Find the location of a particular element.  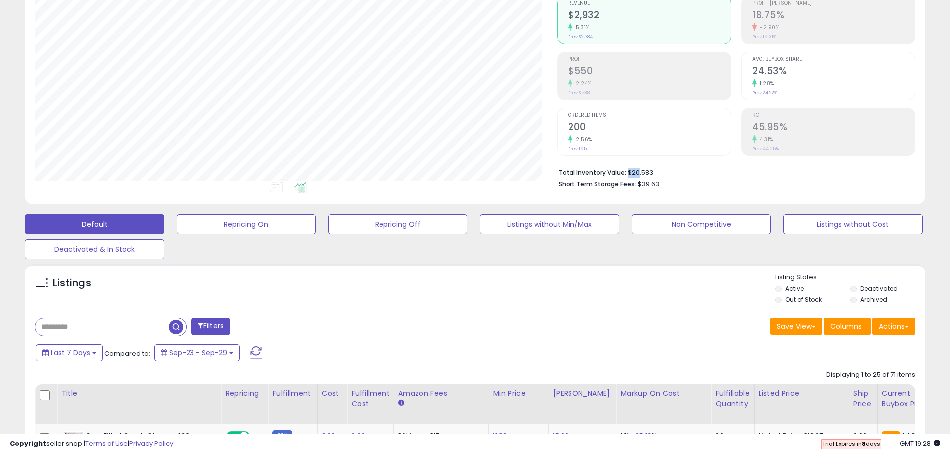

button: Columns is located at coordinates (847, 327).